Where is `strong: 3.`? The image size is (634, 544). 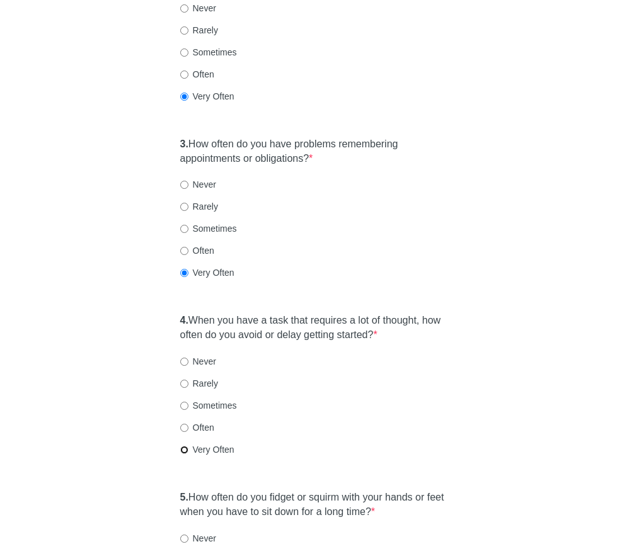
strong: 3. is located at coordinates (184, 144).